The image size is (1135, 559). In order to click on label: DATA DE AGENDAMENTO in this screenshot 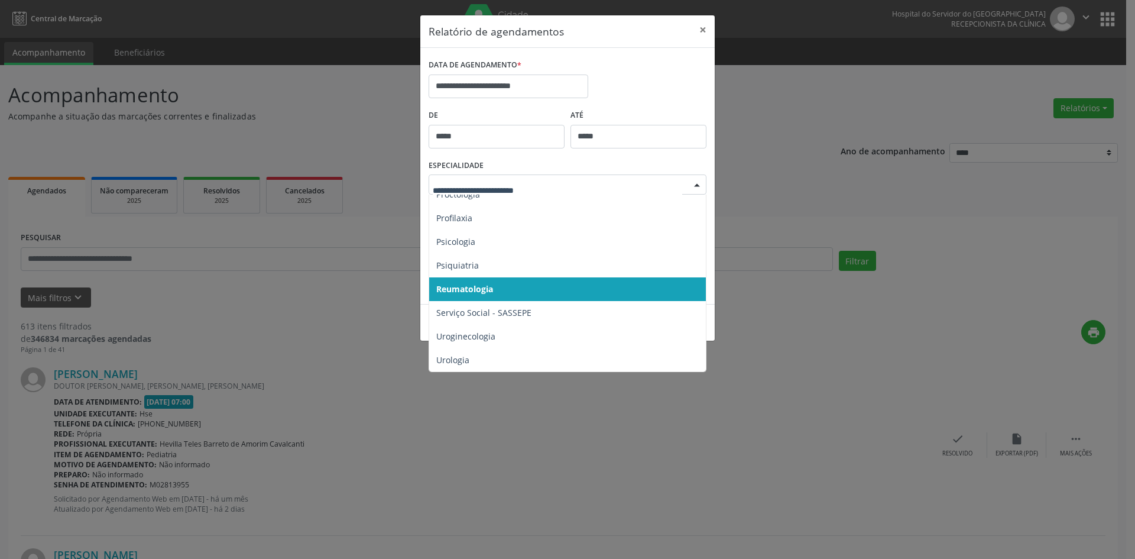, I will do `click(475, 65)`.